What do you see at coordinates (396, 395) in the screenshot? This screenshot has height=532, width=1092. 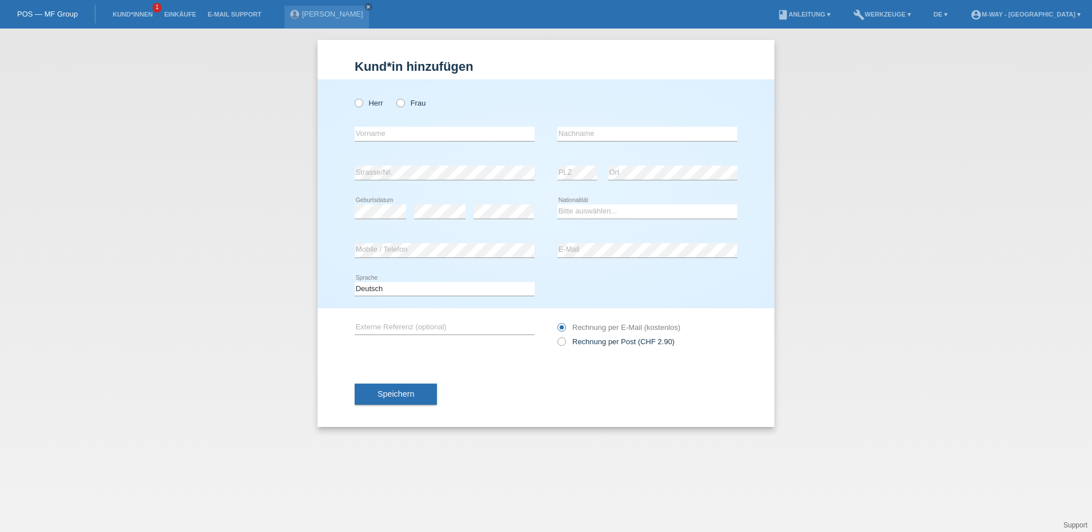 I see `button: Speichern` at bounding box center [396, 395].